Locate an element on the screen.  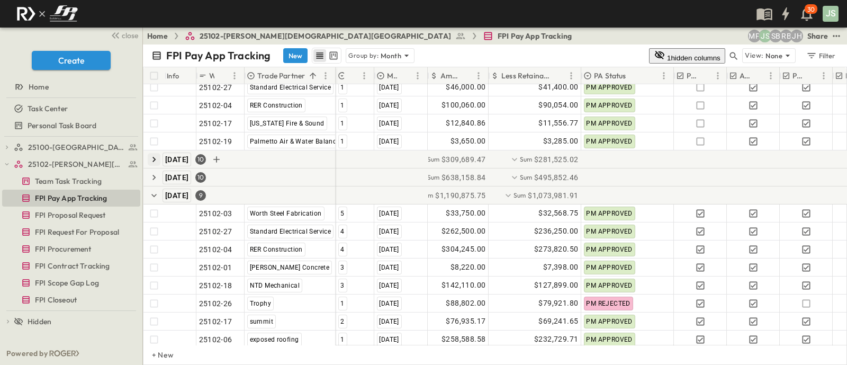
a: FPI Pay App Tracking is located at coordinates (527, 36).